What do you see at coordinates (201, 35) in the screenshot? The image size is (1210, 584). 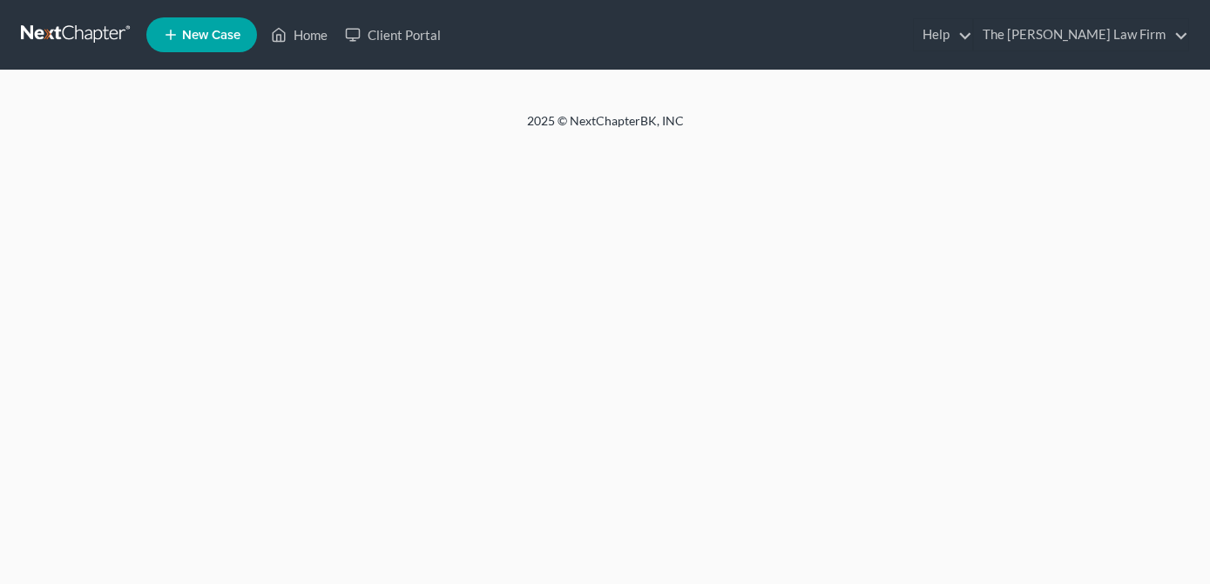 I see `new-legal-case-button: New Case` at bounding box center [201, 35].